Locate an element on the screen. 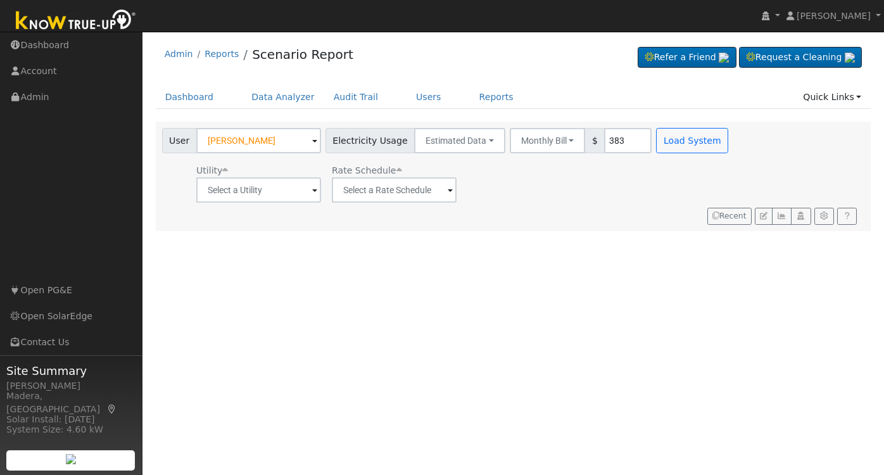 This screenshot has height=475, width=884. img: Know True-Up is located at coordinates (76, 21).